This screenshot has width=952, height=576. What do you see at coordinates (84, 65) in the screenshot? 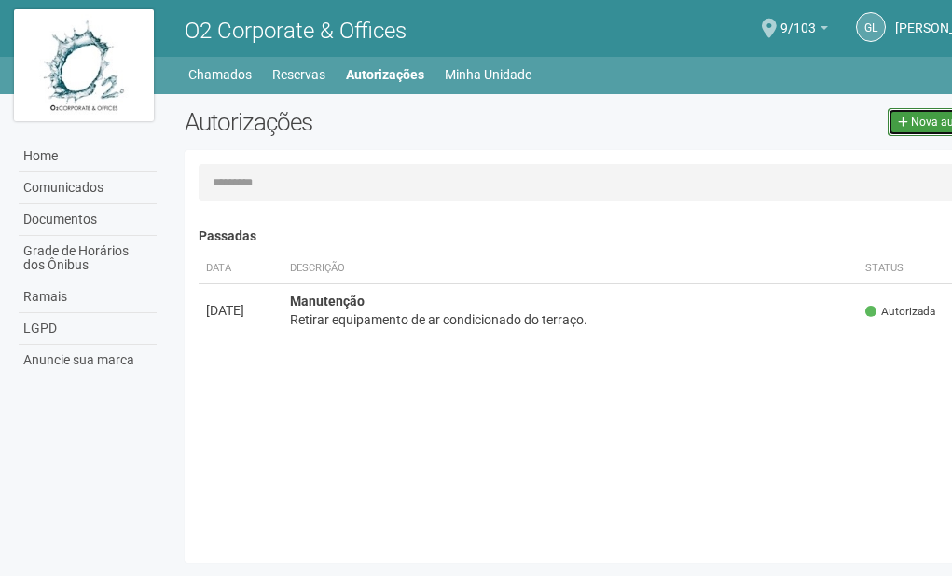
I see `img: logo.jpg` at bounding box center [84, 65].